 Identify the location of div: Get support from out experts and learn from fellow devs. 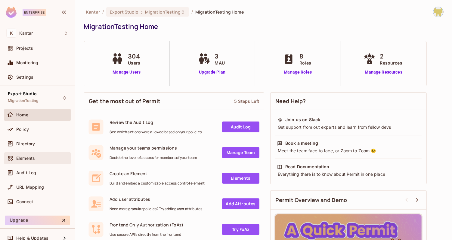
(349, 127).